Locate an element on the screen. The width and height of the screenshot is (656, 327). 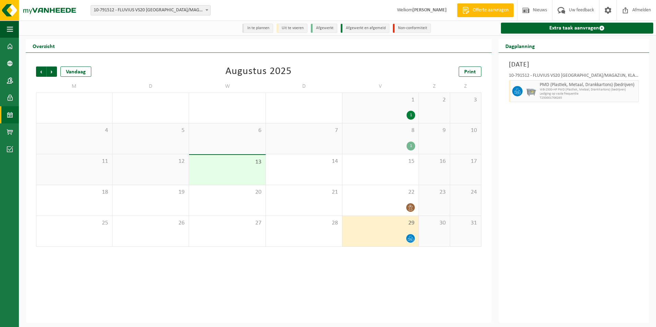
span: Vorige is located at coordinates (41, 72).